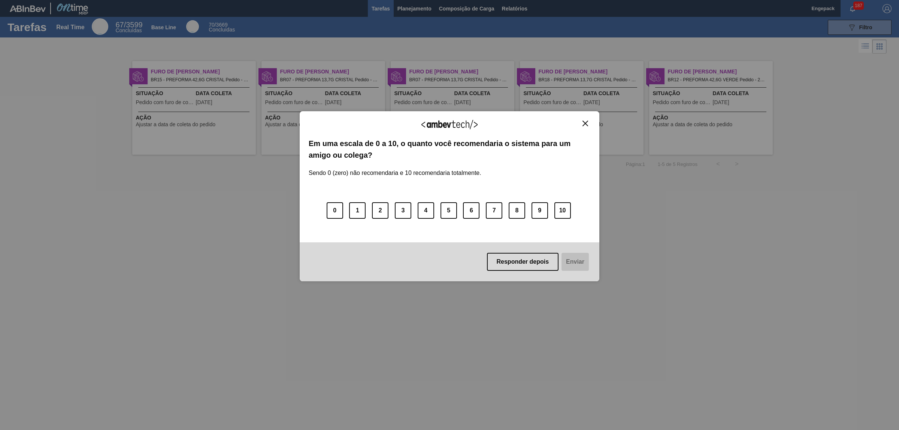 Image resolution: width=899 pixels, height=430 pixels. Describe the element at coordinates (517, 211) in the screenshot. I see `button: 8` at that location.